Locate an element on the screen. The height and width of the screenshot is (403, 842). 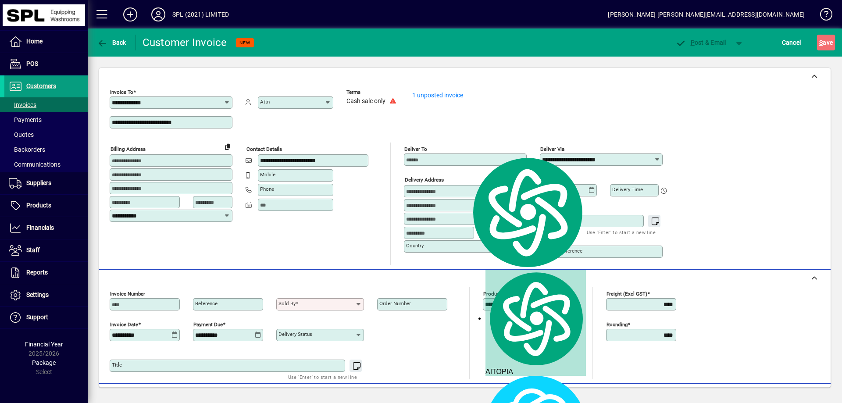
mat-label: Deliver via is located at coordinates (552, 149).